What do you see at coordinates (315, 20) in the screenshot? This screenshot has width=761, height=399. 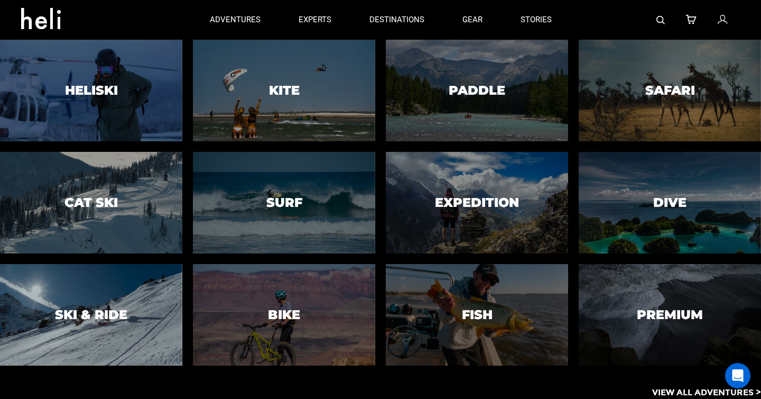 I see `p: experts` at bounding box center [315, 20].